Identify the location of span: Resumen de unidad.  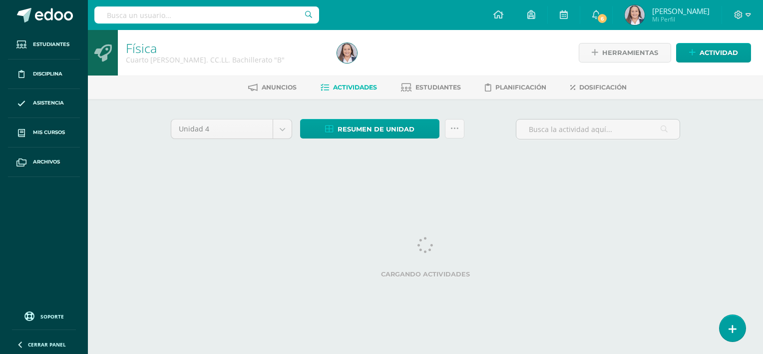
(376, 129).